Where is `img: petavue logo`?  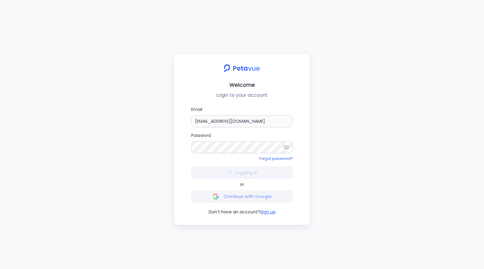
img: petavue logo is located at coordinates (242, 68).